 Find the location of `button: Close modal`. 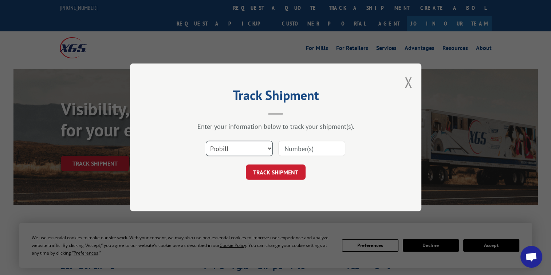

button: Close modal is located at coordinates (409, 82).